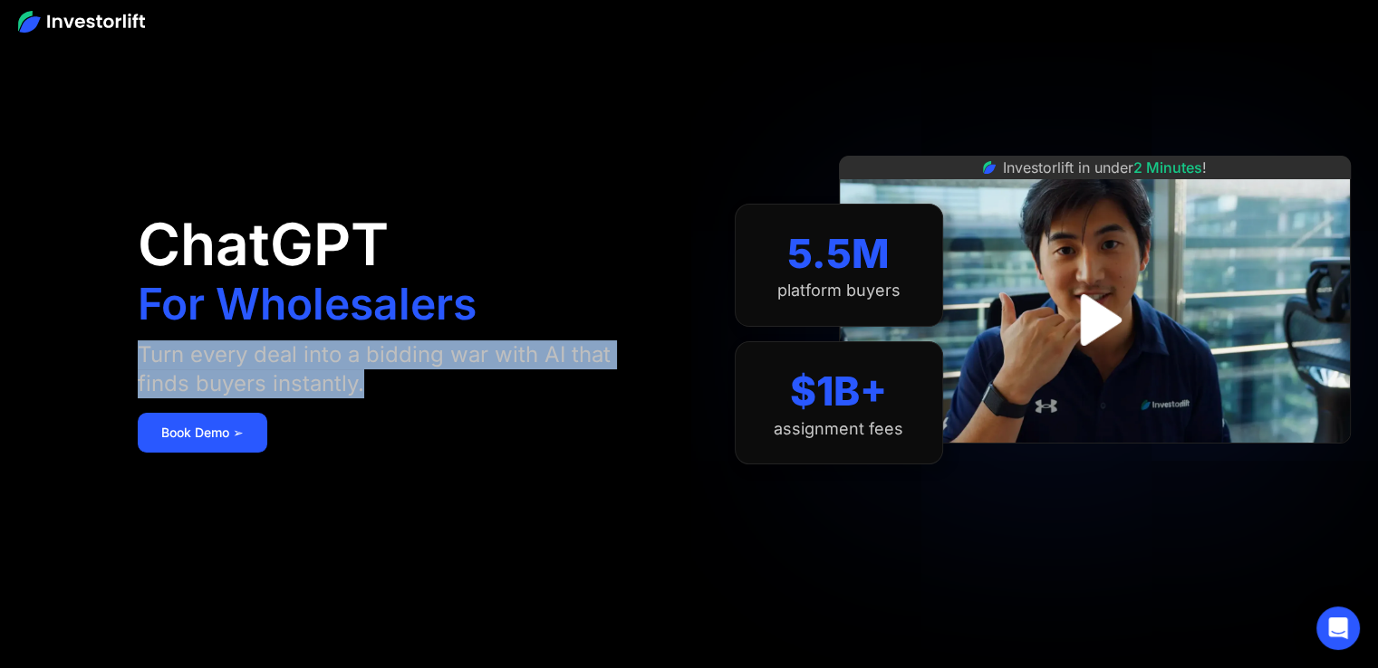 The height and width of the screenshot is (668, 1378). Describe the element at coordinates (838, 254) in the screenshot. I see `div: 5.5M` at that location.